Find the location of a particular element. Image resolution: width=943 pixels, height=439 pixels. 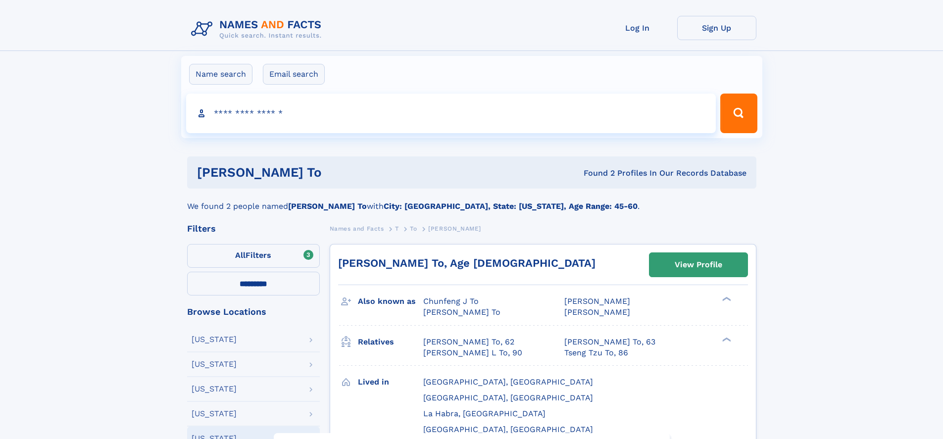

a: View Profile is located at coordinates (698, 265).